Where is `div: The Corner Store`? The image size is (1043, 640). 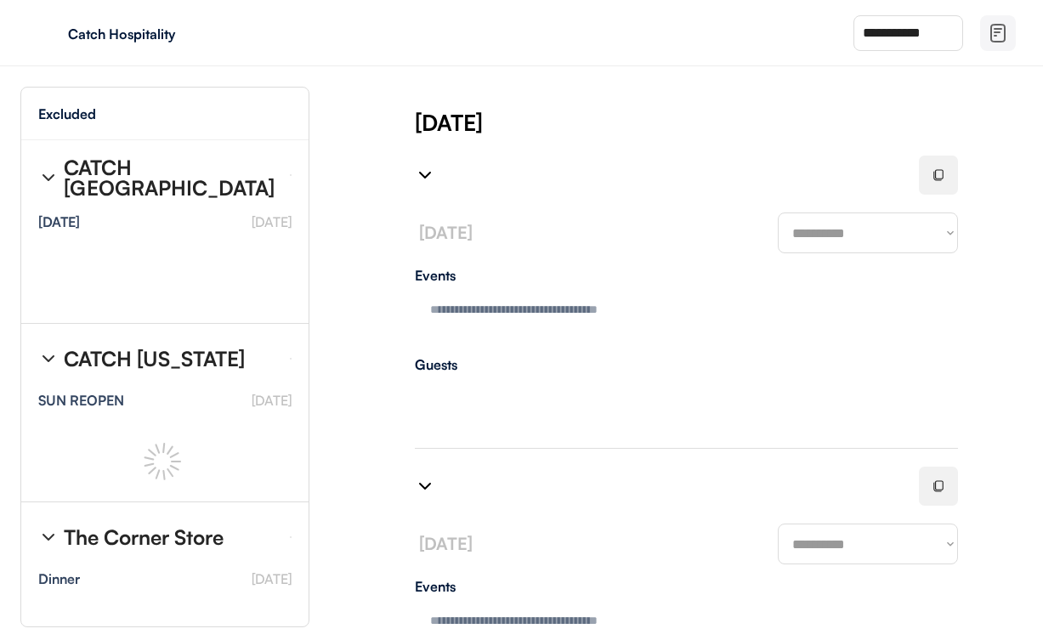
div: The Corner Store is located at coordinates (144, 537).